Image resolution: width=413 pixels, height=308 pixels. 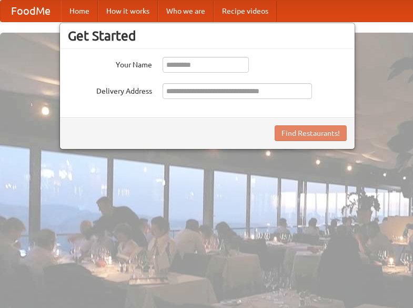 What do you see at coordinates (80, 11) in the screenshot?
I see `a: Home` at bounding box center [80, 11].